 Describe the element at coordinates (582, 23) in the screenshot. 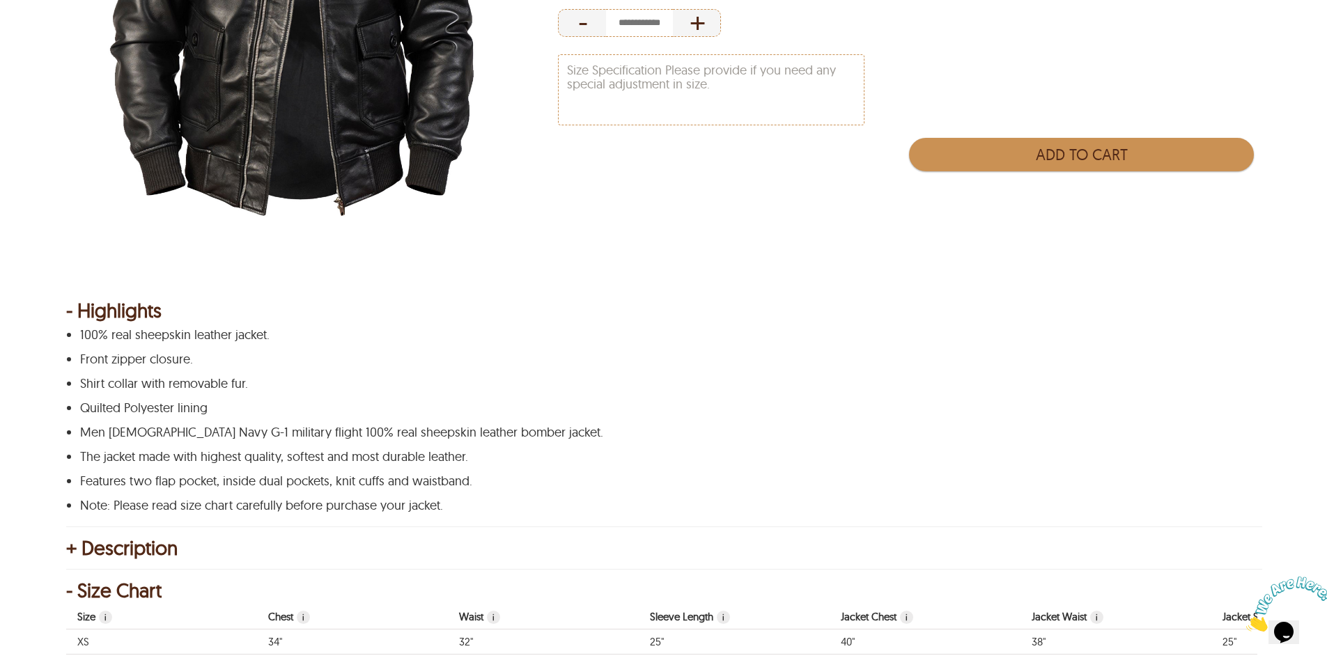

I see `div: Decrease Quantity of Item` at that location.